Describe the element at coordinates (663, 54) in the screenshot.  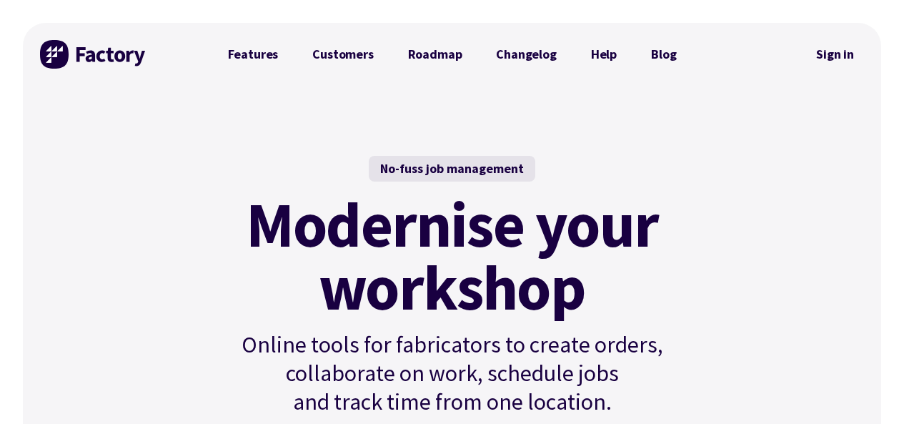
I see `a: Blog` at that location.